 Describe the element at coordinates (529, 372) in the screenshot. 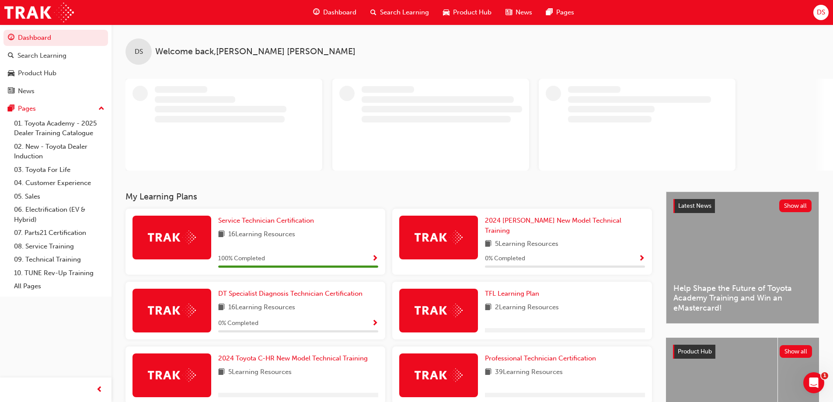

I see `span: 39 Learning Resources` at that location.